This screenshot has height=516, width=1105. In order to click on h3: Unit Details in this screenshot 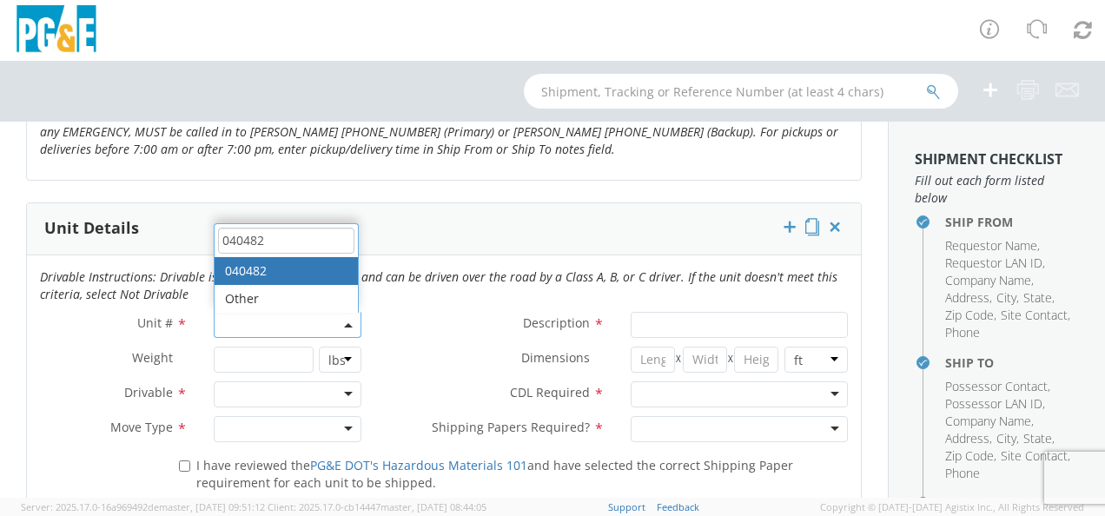, I will do `click(91, 228)`.